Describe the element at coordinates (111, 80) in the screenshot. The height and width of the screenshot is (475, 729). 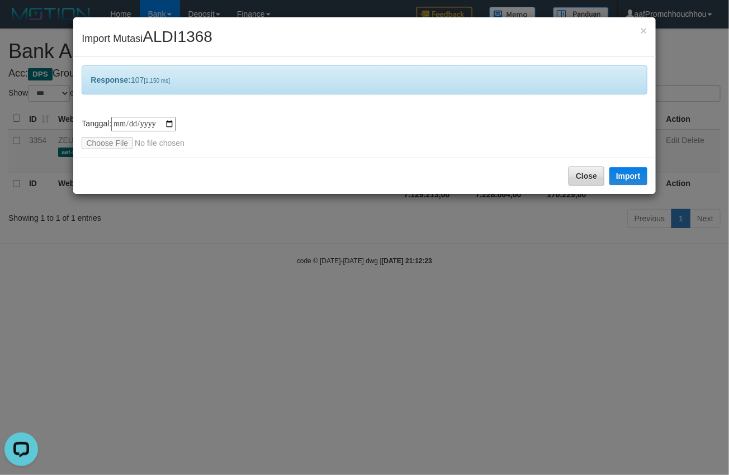
I see `b: Response:` at that location.